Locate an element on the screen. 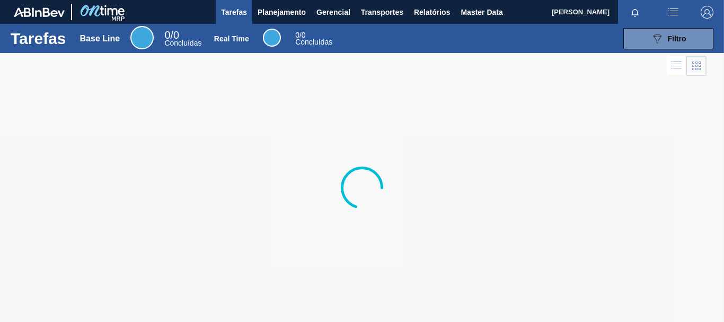 The image size is (724, 322). button: Notificações is located at coordinates (635, 12).